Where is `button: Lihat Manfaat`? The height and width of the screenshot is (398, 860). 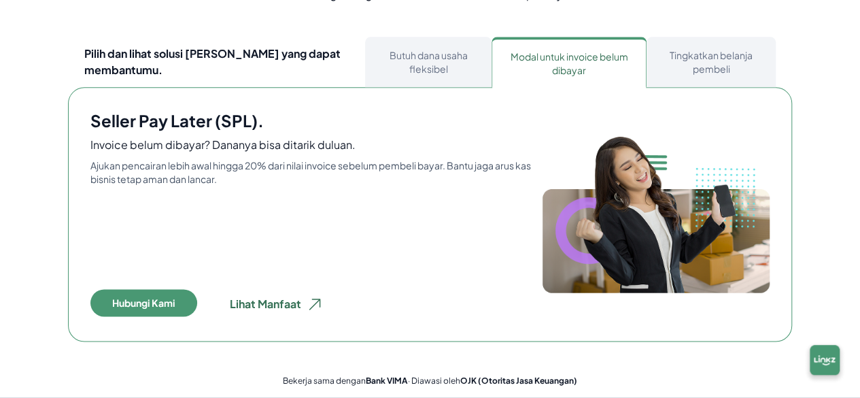 button: Lihat Manfaat is located at coordinates (276, 304).